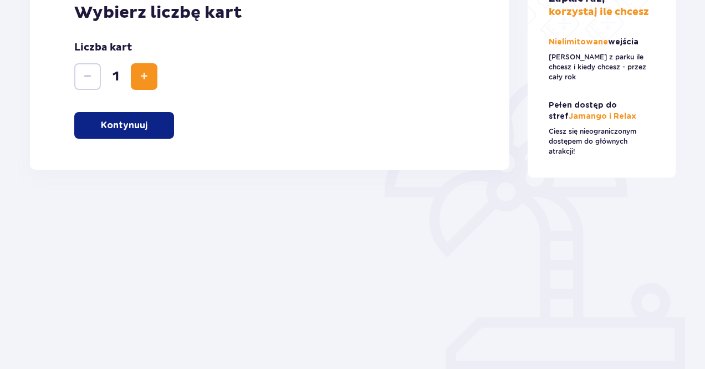  I want to click on p: Kontynuuj, so click(124, 125).